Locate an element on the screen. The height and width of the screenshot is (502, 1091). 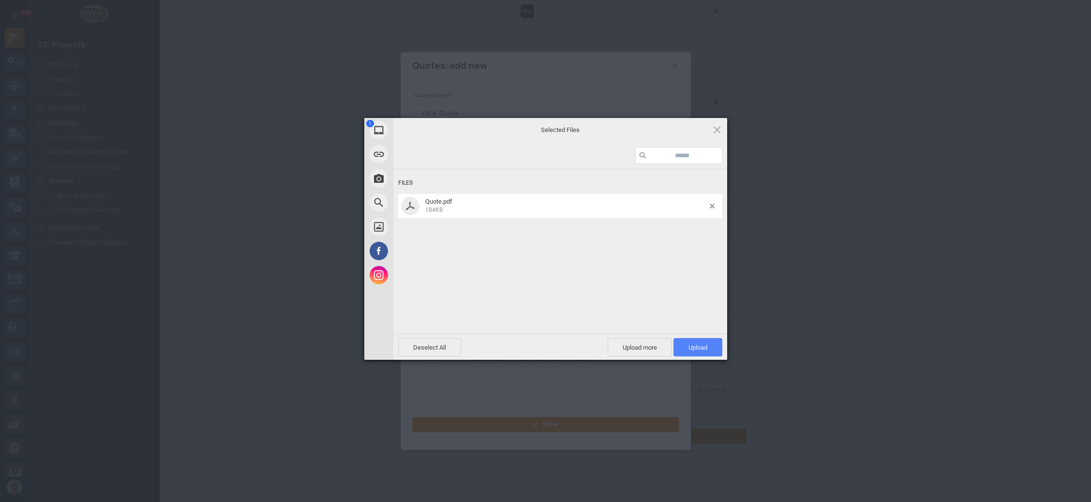
div: Files is located at coordinates (560, 183).